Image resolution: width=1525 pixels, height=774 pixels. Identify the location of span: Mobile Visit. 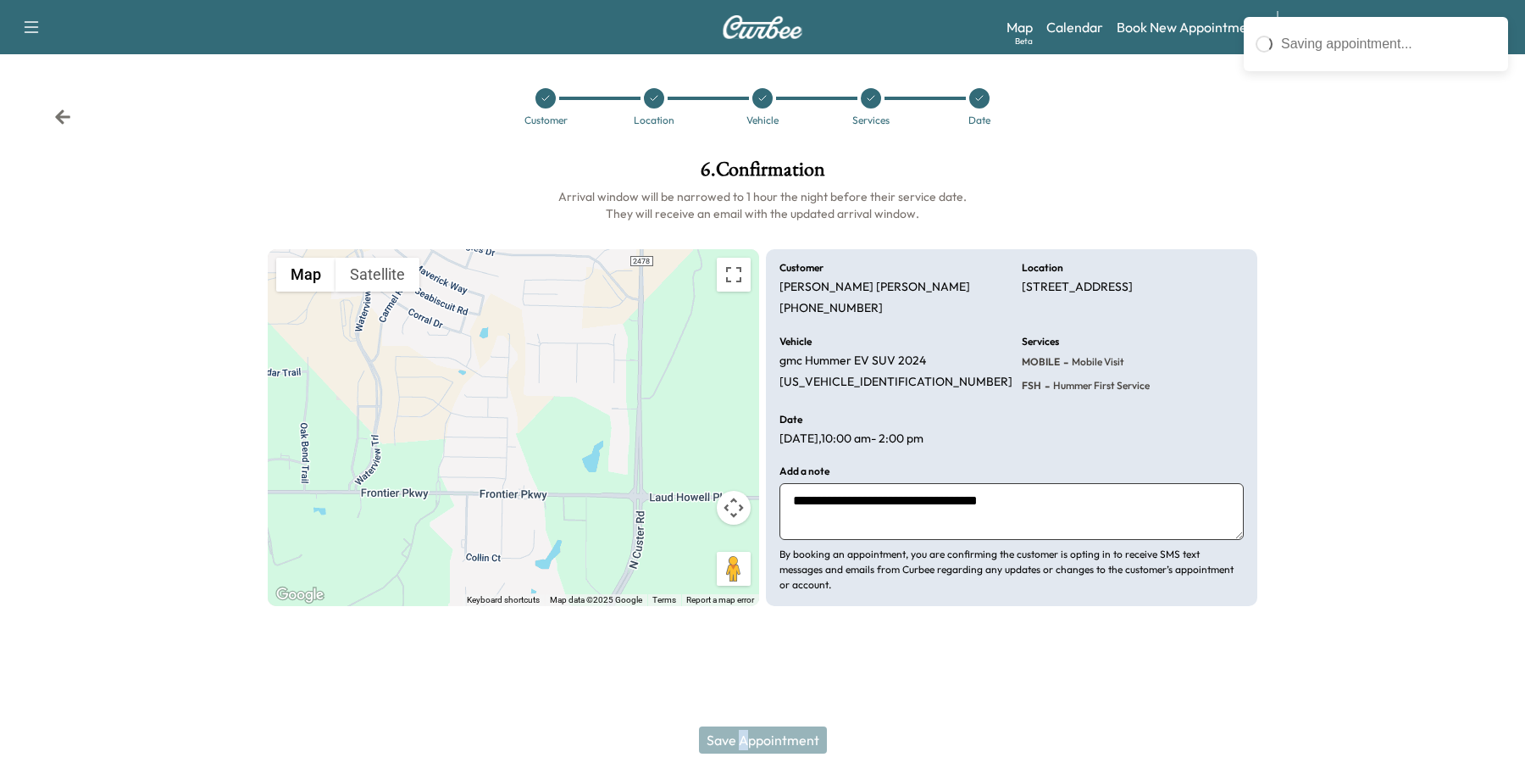
(1096, 362).